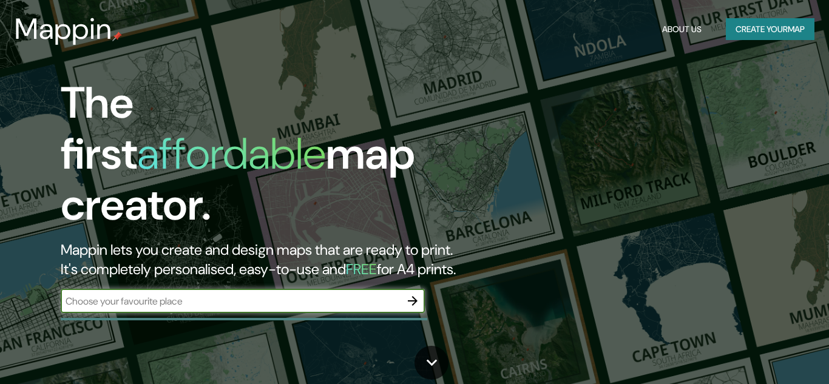 The image size is (829, 384). Describe the element at coordinates (231, 301) in the screenshot. I see `input: Choose your favourite place` at that location.